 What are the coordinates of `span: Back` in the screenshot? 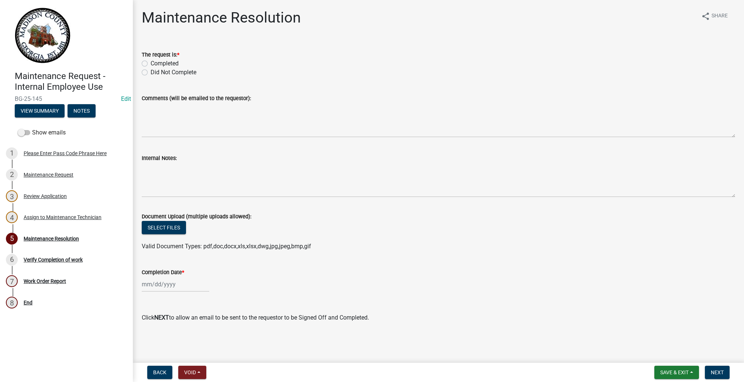 It's located at (160, 372).